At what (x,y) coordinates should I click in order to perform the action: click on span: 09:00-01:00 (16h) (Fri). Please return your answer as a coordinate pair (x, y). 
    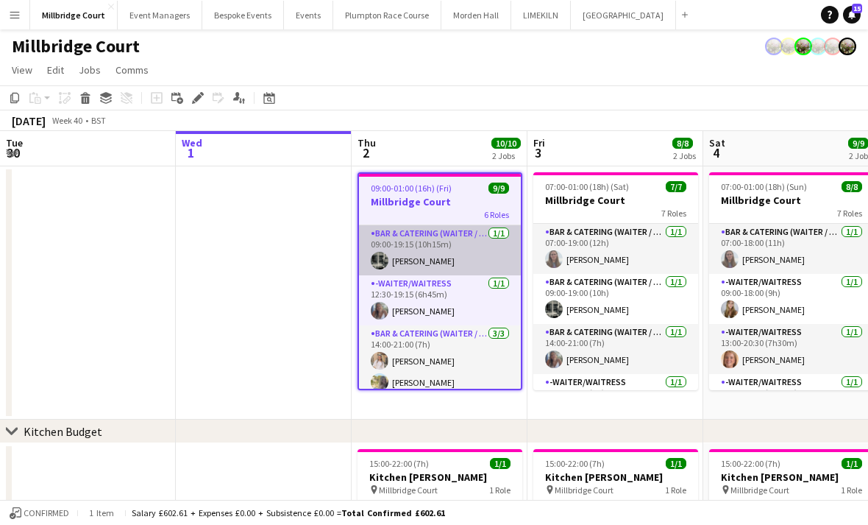
    Looking at the image, I should click on (411, 188).